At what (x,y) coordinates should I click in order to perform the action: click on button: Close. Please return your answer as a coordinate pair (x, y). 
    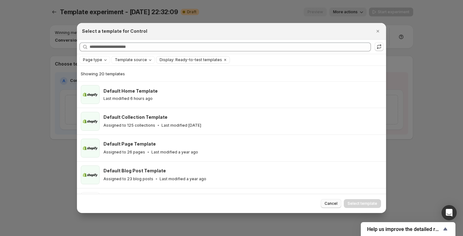
    Looking at the image, I should click on (378, 31).